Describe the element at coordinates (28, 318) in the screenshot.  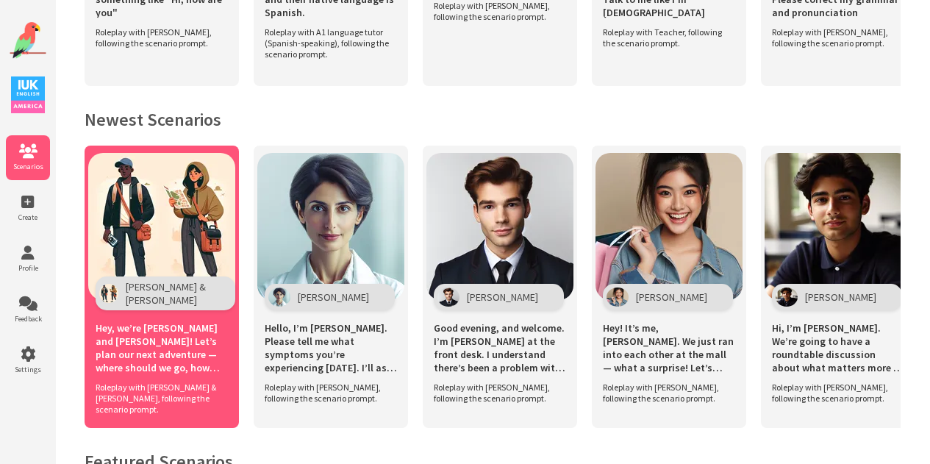
I see `span: Feedback` at that location.